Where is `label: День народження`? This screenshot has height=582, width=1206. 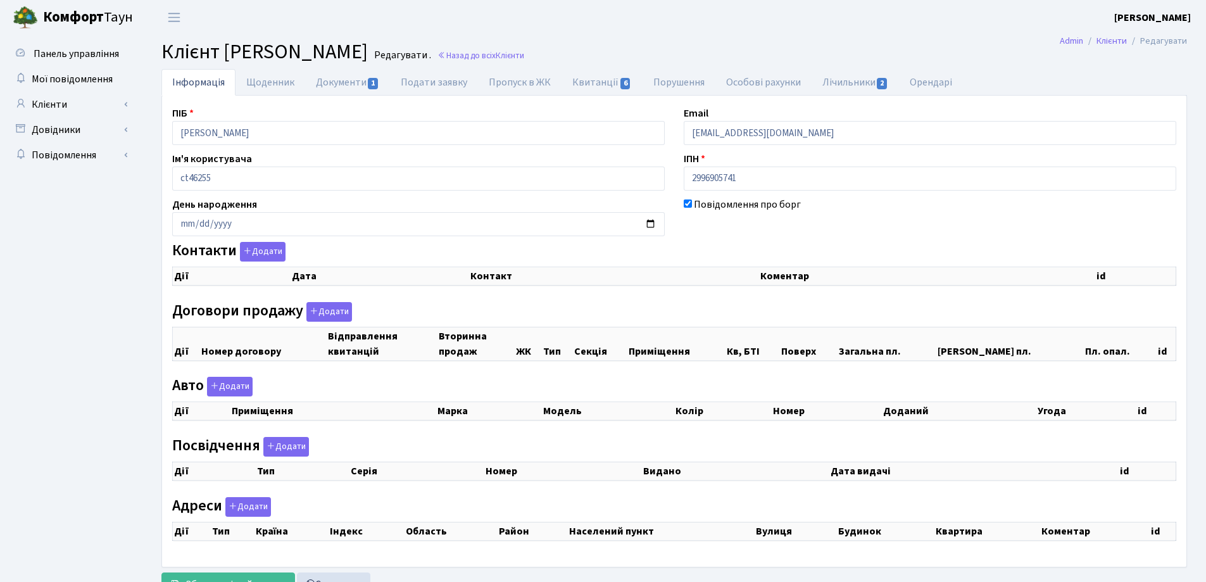
label: День народження is located at coordinates (215, 204).